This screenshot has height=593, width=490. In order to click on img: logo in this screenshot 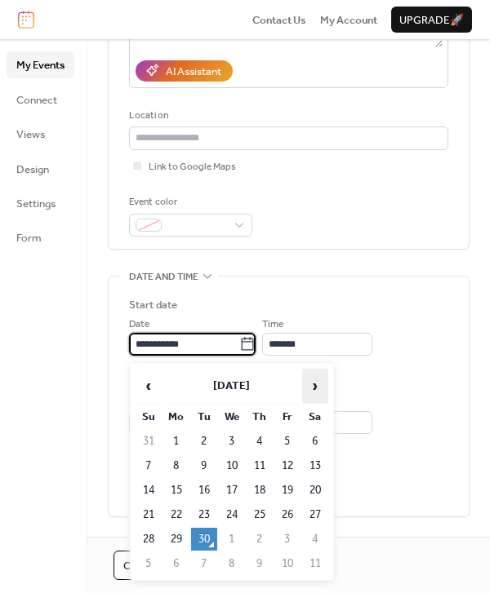, I will do `click(26, 20)`.